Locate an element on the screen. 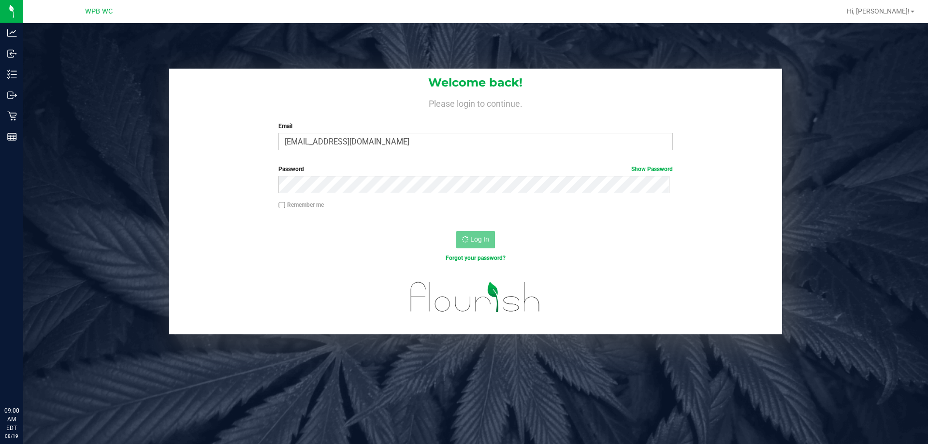  h4: Please login to continue. is located at coordinates (476, 103).